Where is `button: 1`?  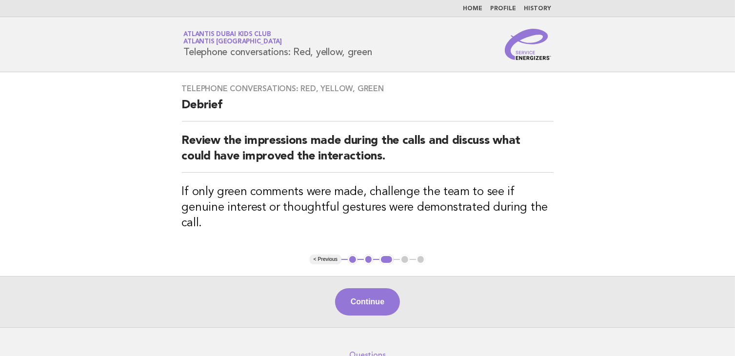
button: 1 is located at coordinates (353, 260).